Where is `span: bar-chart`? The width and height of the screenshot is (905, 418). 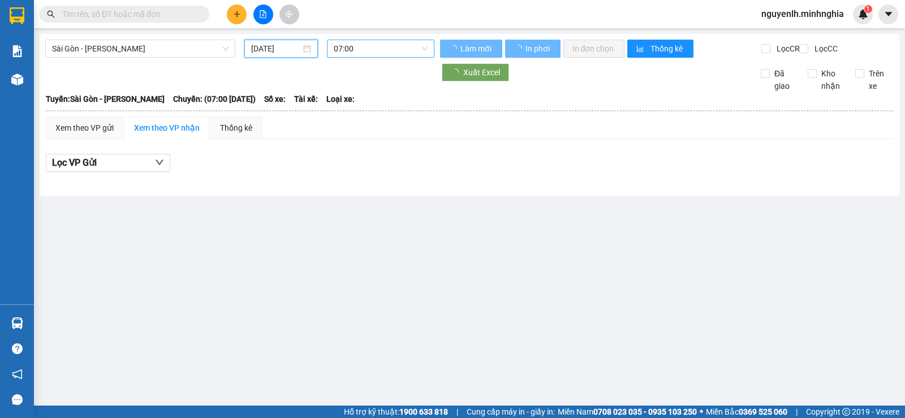 span: bar-chart is located at coordinates (641, 49).